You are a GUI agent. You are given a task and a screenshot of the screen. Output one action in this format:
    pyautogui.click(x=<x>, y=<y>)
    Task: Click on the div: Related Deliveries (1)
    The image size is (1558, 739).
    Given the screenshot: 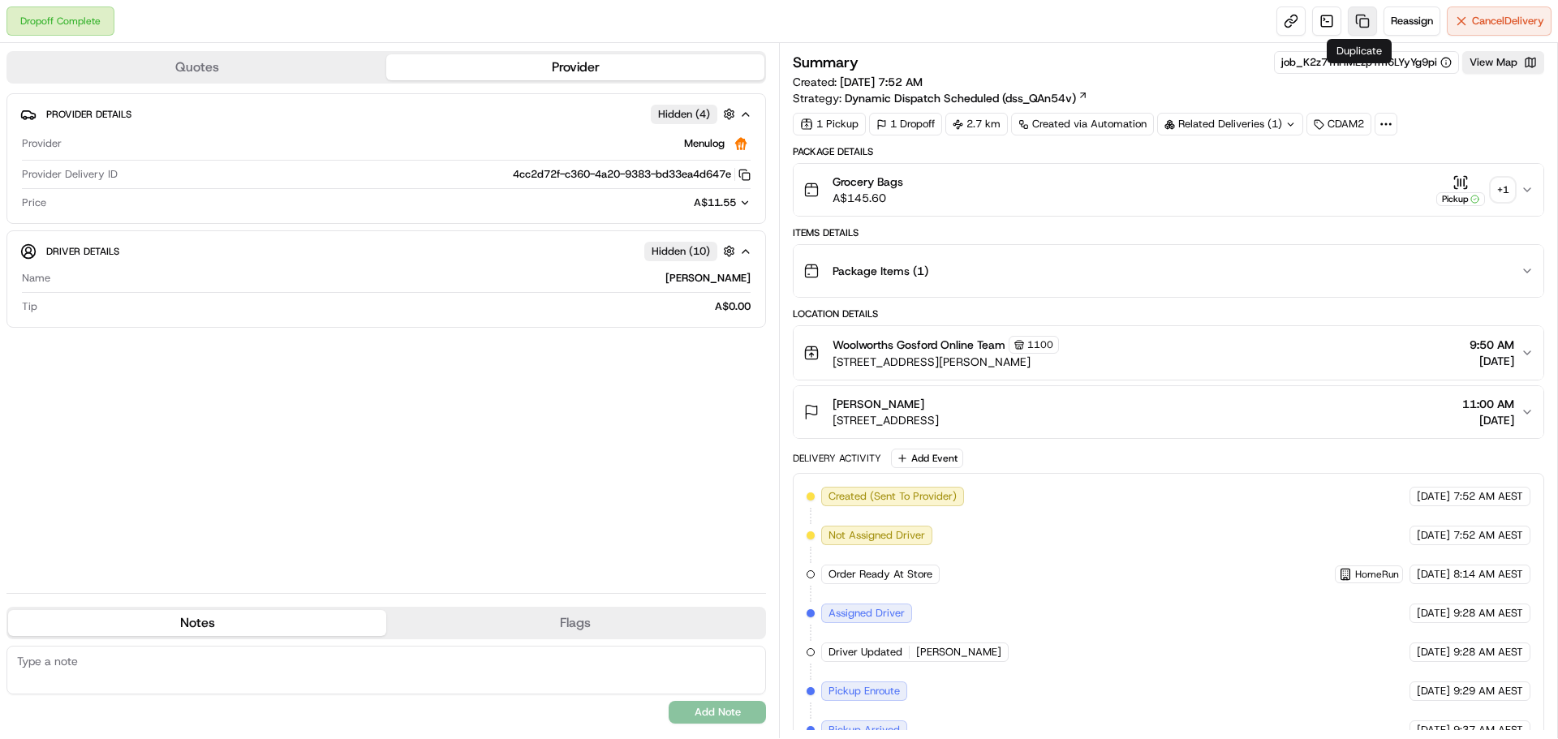 What is the action you would take?
    pyautogui.click(x=1230, y=124)
    